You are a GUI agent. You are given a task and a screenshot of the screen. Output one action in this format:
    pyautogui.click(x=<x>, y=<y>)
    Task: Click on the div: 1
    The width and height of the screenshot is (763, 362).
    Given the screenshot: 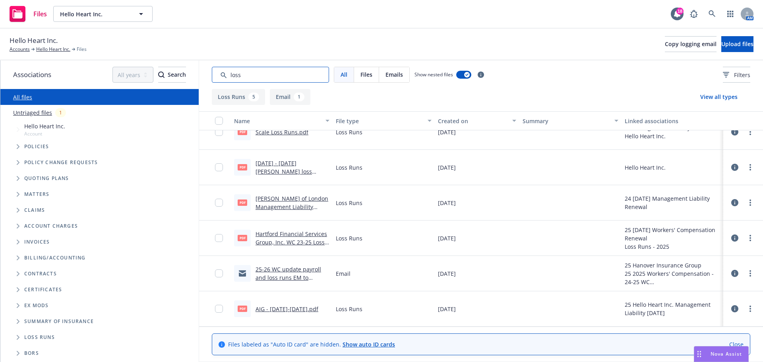 What is the action you would take?
    pyautogui.click(x=60, y=113)
    